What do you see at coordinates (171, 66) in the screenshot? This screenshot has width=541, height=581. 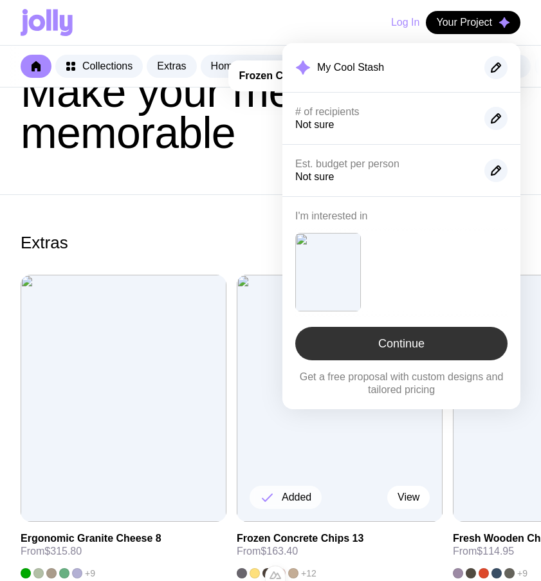 I see `a: Extras` at bounding box center [171, 66].